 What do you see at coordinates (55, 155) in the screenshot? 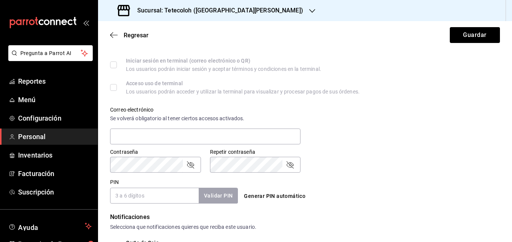
I see `span: Inventarios` at bounding box center [55, 155].